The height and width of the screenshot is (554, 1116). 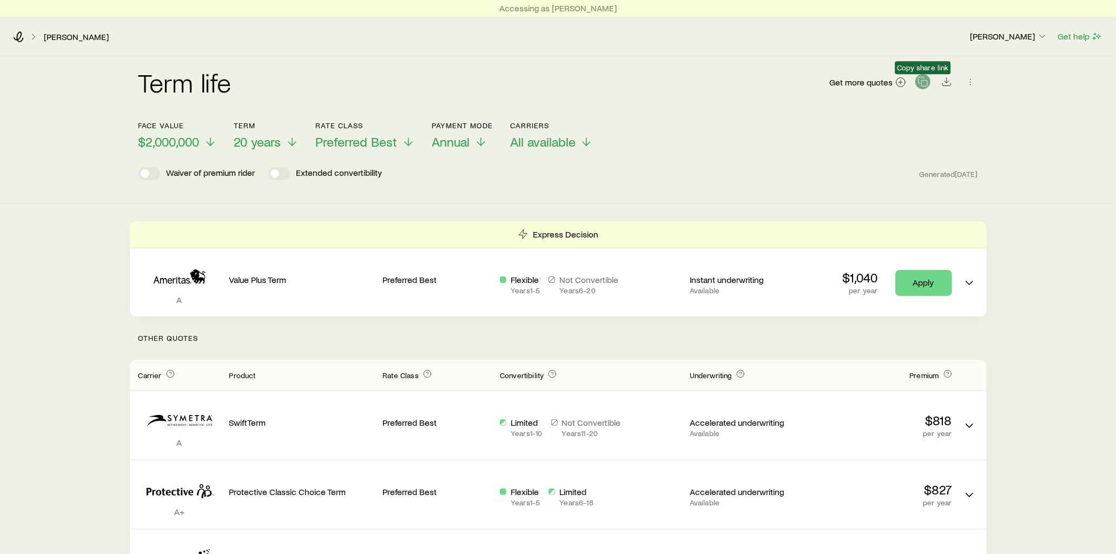 What do you see at coordinates (861, 82) in the screenshot?
I see `span: Get more quotes` at bounding box center [861, 82].